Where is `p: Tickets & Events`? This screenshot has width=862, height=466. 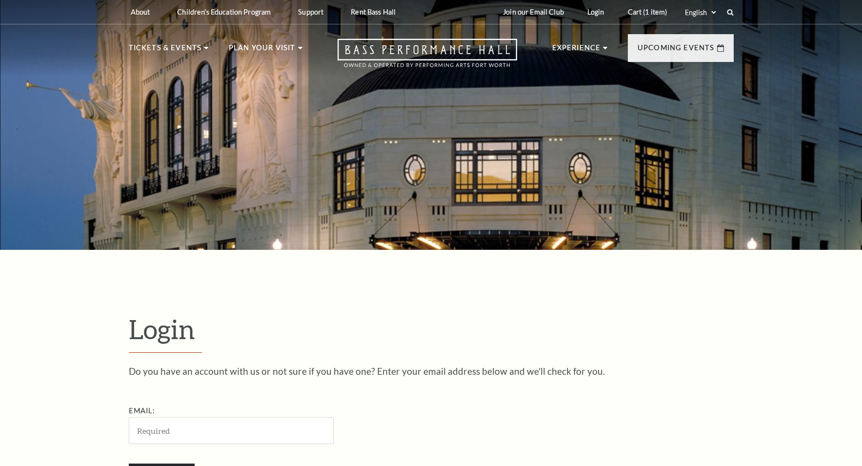 p: Tickets & Events is located at coordinates (165, 51).